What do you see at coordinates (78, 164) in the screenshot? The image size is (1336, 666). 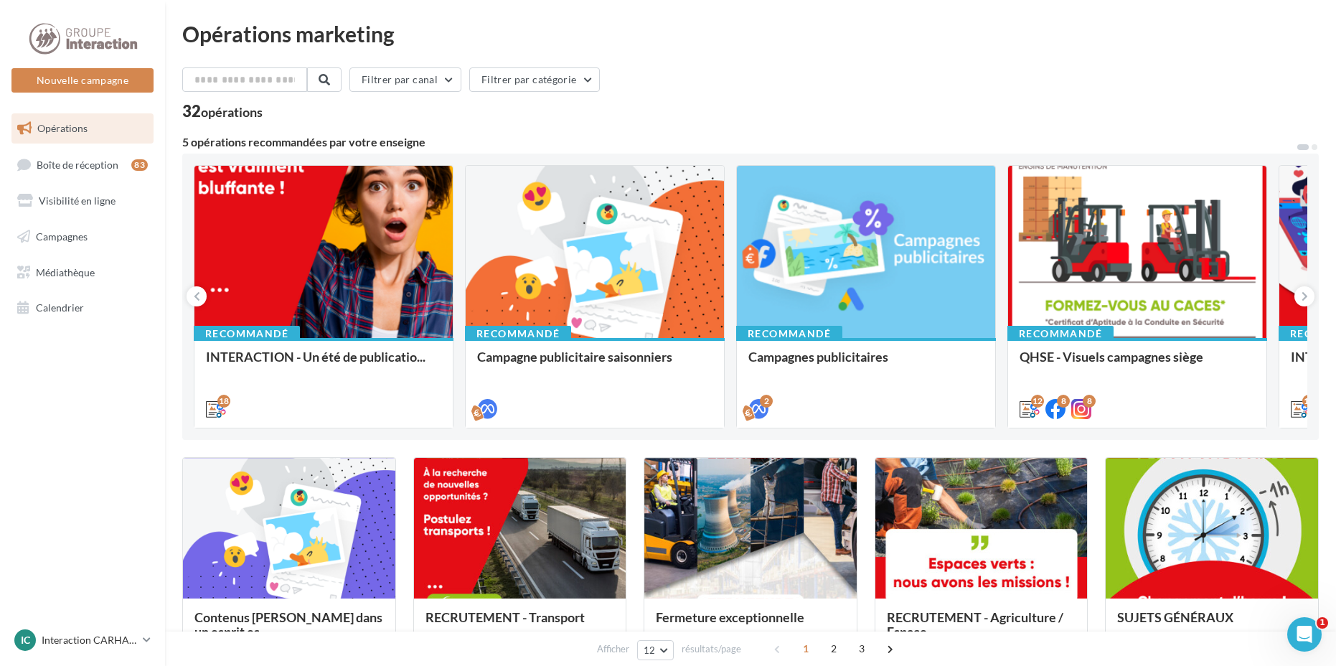 I see `span: Boîte de réception` at bounding box center [78, 164].